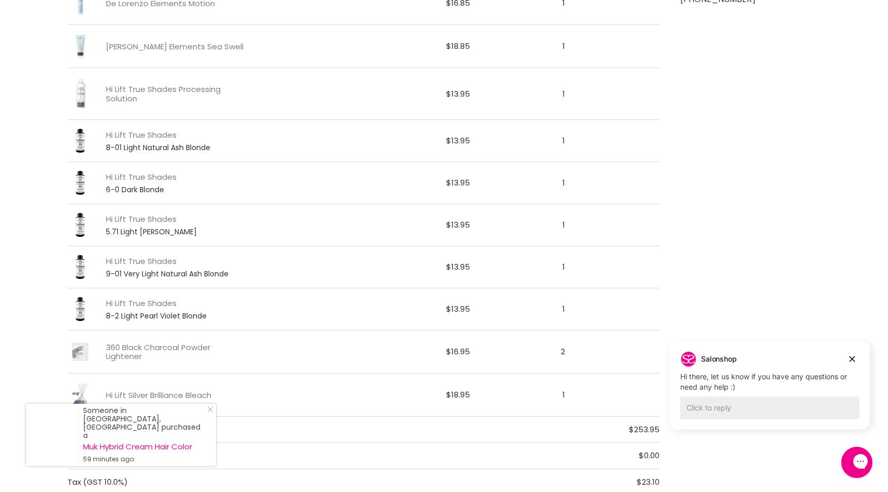 The image size is (888, 492). What do you see at coordinates (316, 455) in the screenshot?
I see `span: Shipping (Free shipping)` at bounding box center [316, 455].